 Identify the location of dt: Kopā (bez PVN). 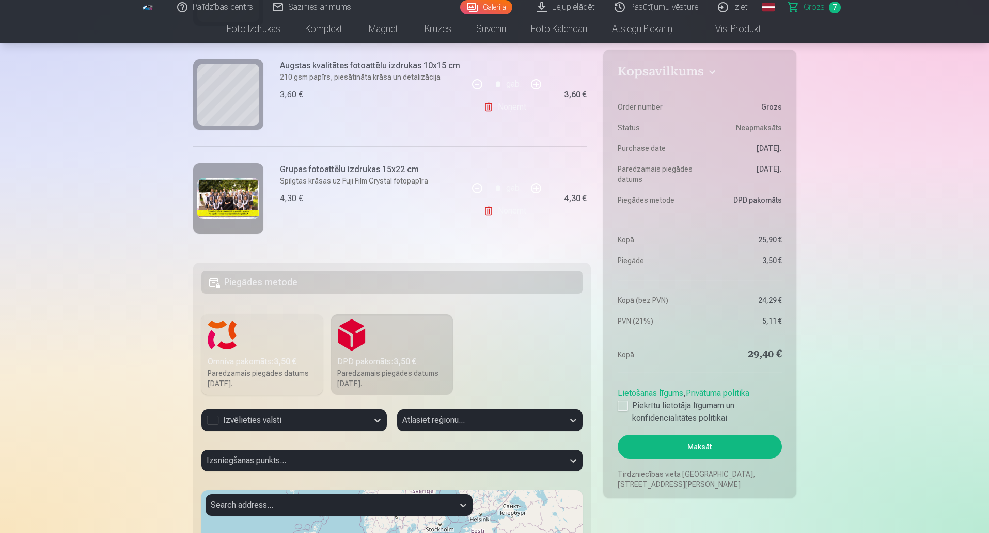
(656, 300).